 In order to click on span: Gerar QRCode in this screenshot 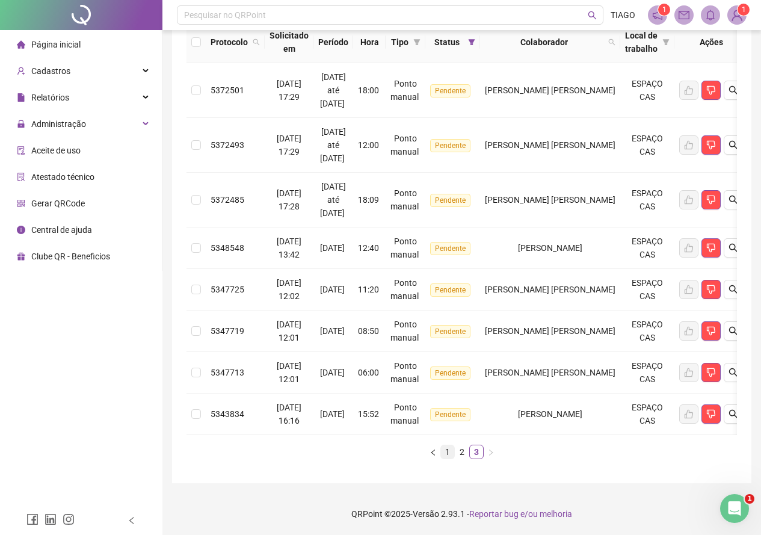, I will do `click(58, 203)`.